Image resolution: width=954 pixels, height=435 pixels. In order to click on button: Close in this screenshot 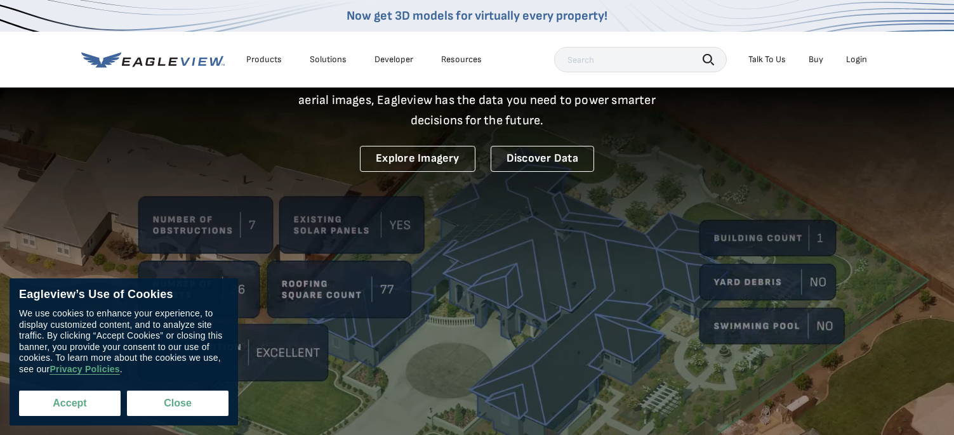, I will do `click(178, 404)`.